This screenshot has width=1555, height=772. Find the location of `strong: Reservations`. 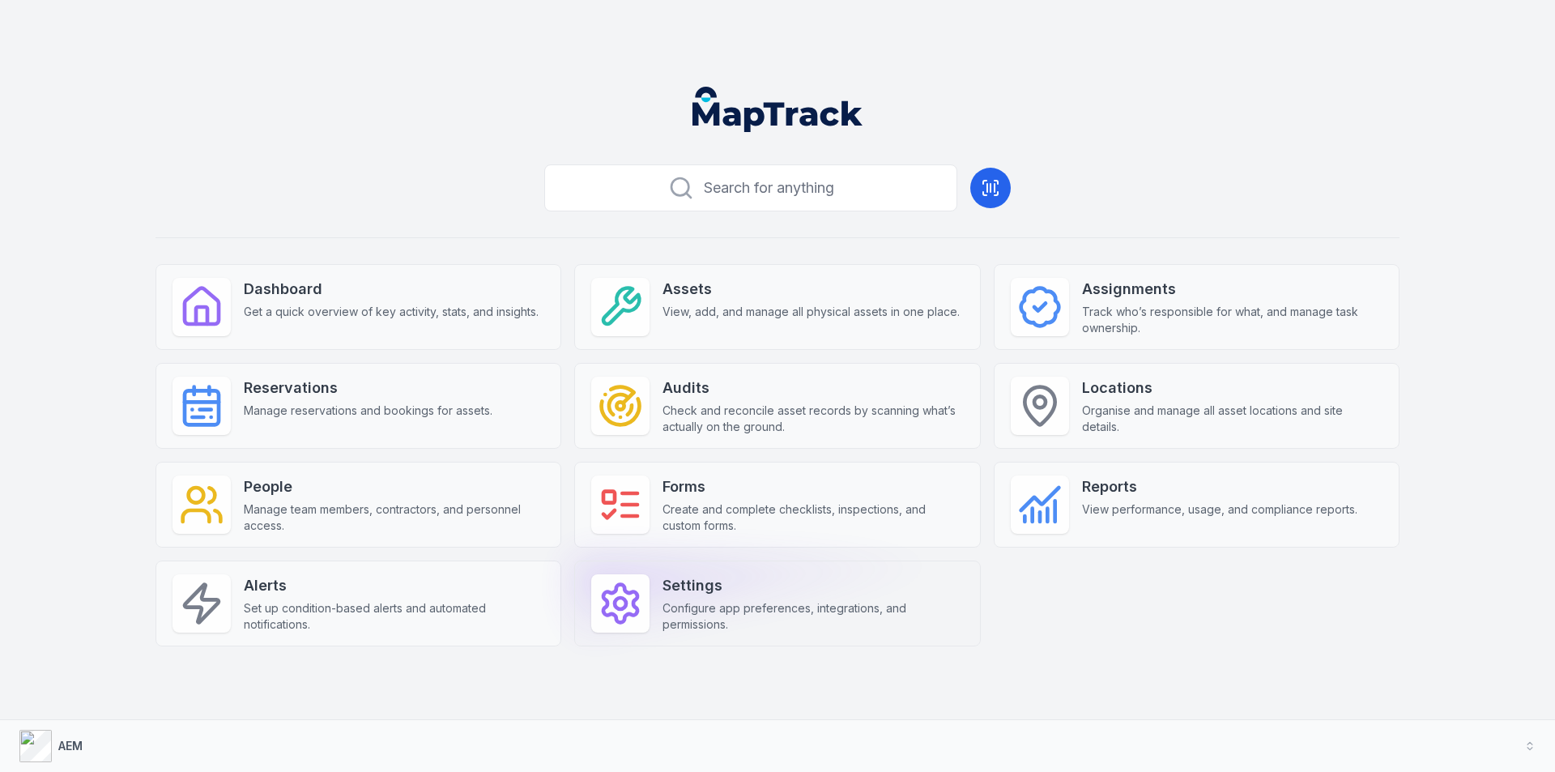

strong: Reservations is located at coordinates (368, 388).